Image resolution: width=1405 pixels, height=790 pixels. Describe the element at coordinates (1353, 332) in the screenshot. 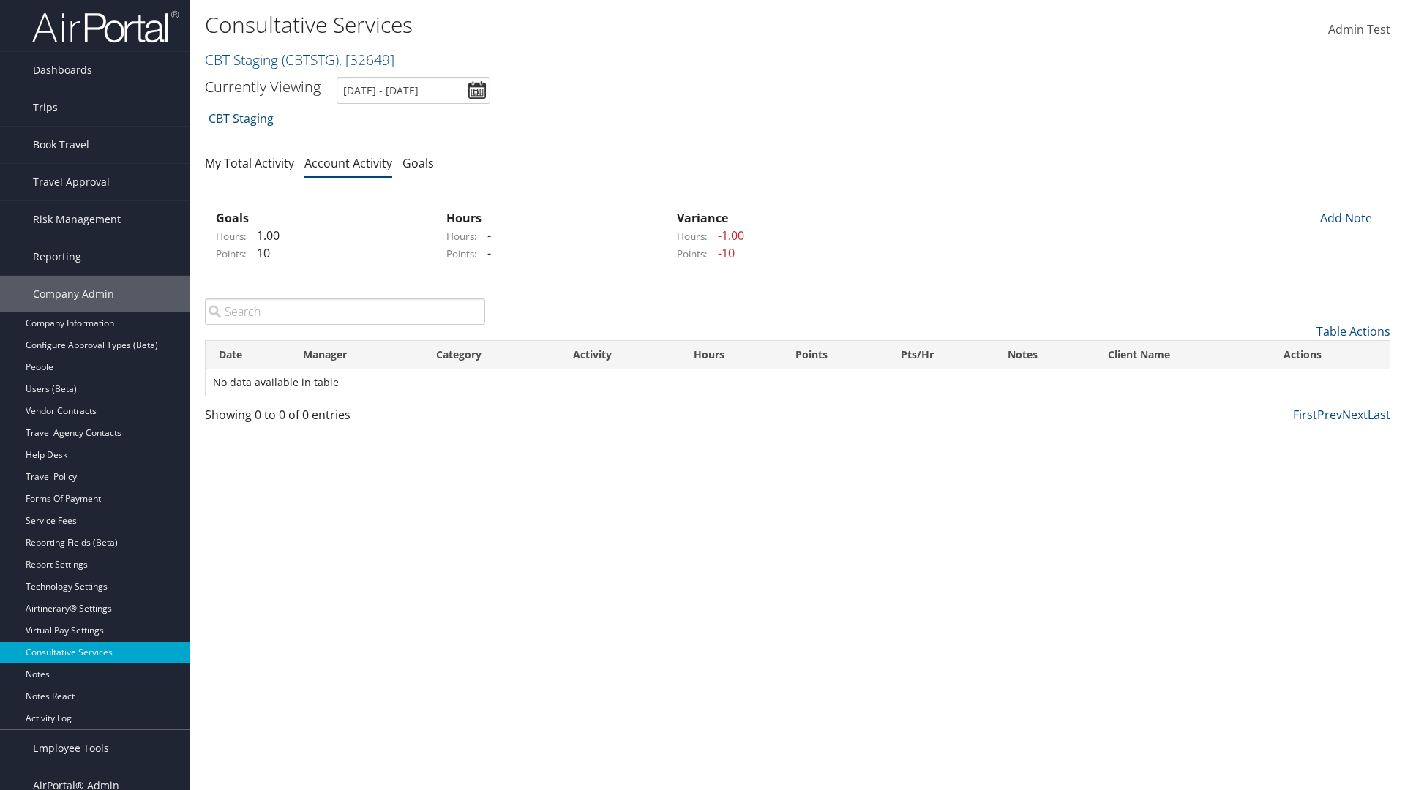

I see `a: Table Actions` at that location.